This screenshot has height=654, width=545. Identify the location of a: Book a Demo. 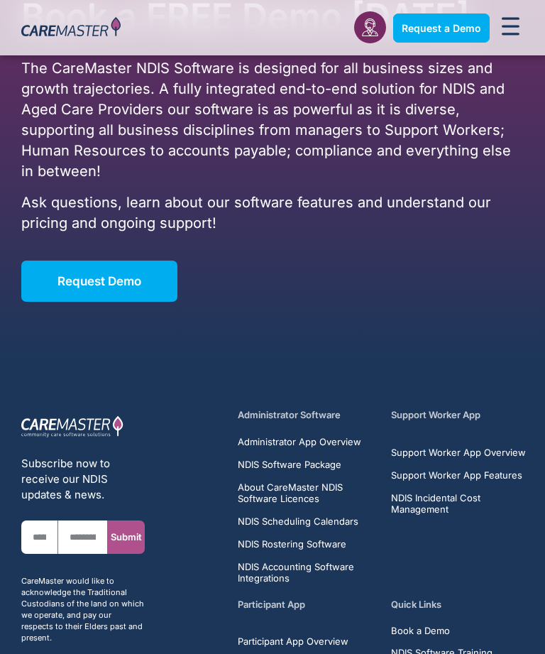
(461, 630).